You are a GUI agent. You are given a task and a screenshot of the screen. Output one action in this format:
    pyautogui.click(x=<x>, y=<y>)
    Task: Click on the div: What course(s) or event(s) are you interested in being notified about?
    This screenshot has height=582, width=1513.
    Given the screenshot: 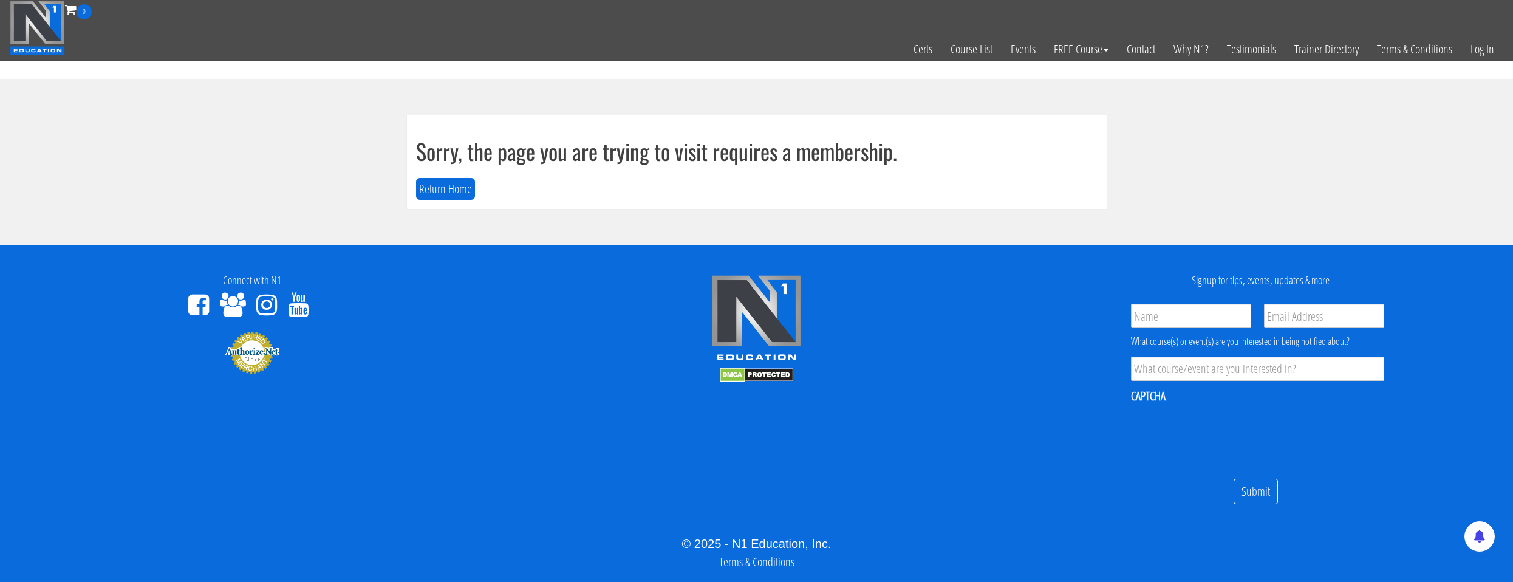 What is the action you would take?
    pyautogui.click(x=1257, y=341)
    